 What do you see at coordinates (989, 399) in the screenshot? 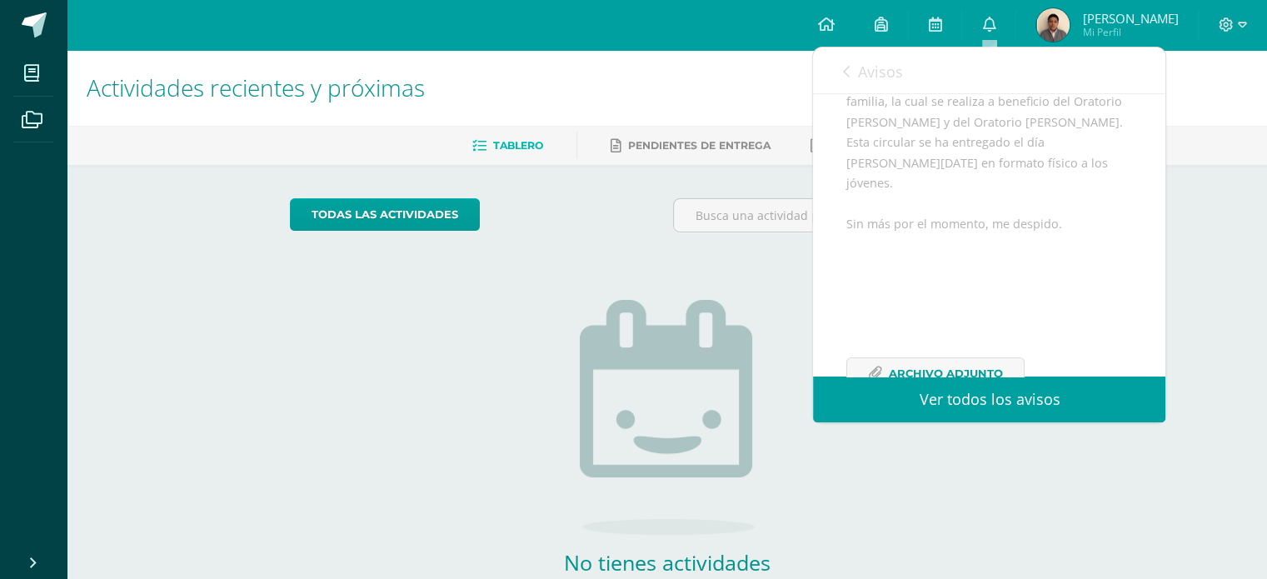
I see `a: Ver todos los avisos` at bounding box center [989, 399].